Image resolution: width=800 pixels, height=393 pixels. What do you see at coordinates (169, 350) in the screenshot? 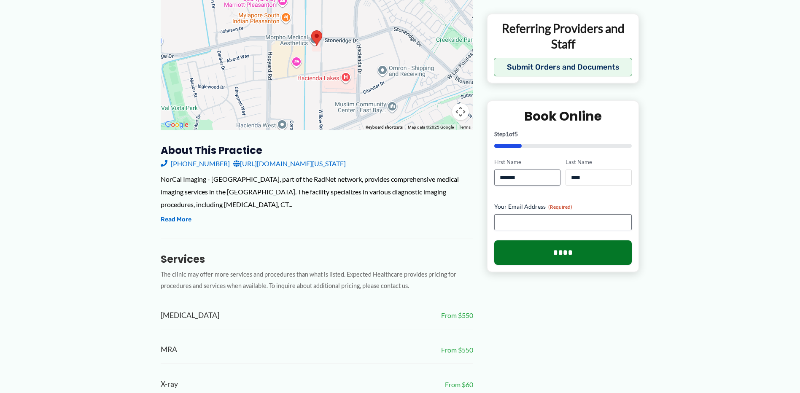
I see `span: MRA` at bounding box center [169, 350].